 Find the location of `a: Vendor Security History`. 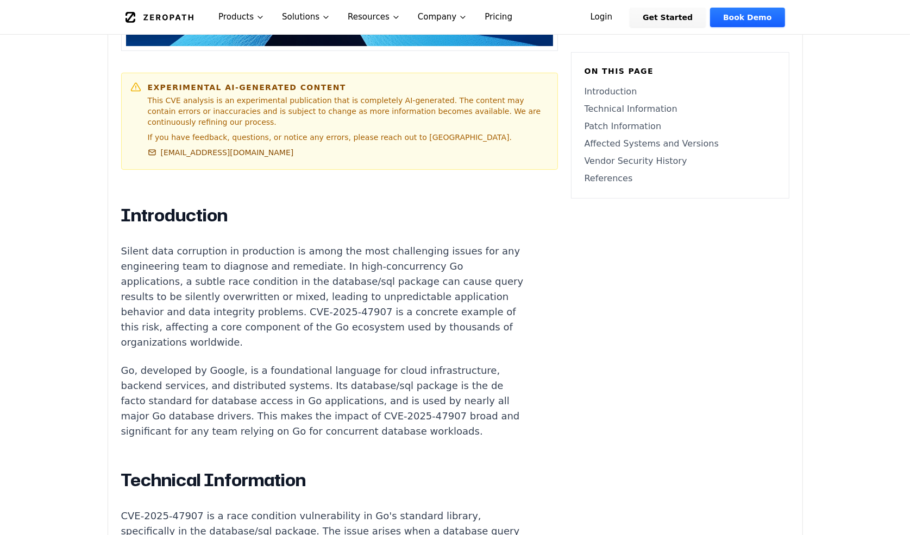

a: Vendor Security History is located at coordinates (680, 161).